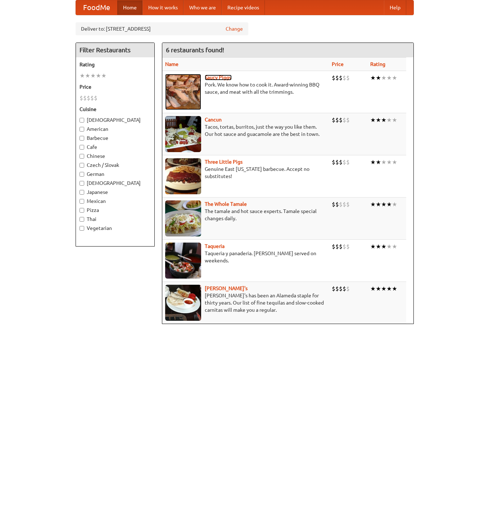 The width and height of the screenshot is (489, 510). I want to click on a: Home, so click(130, 8).